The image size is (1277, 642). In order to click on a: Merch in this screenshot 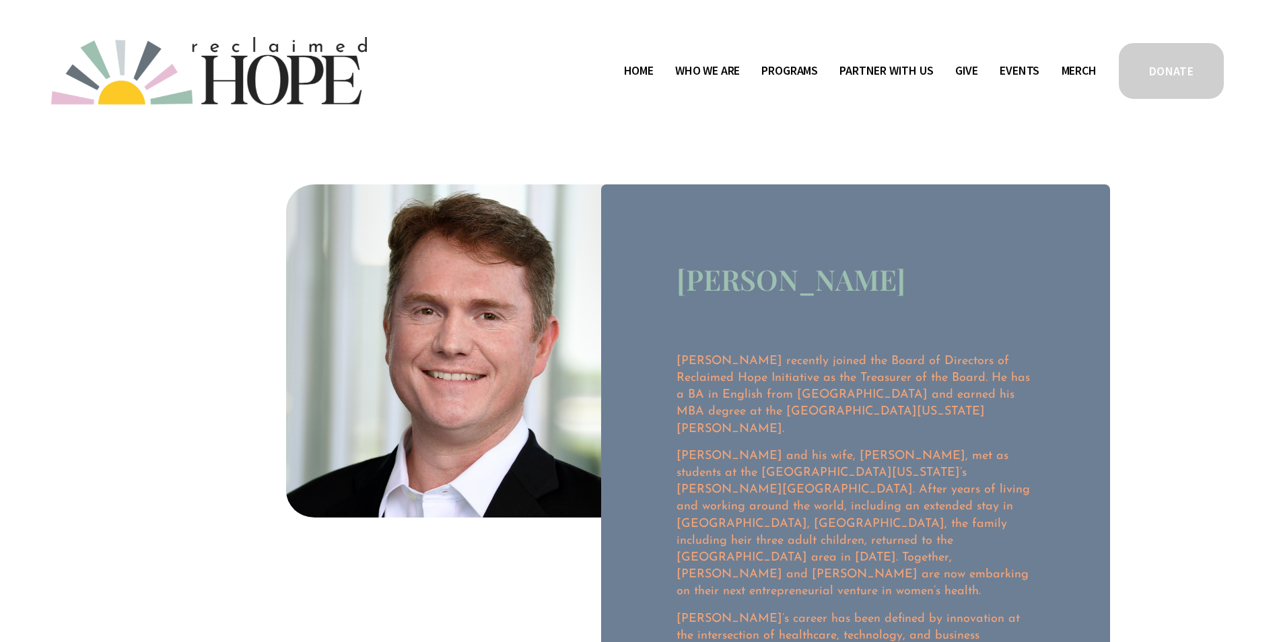, I will do `click(1079, 71)`.